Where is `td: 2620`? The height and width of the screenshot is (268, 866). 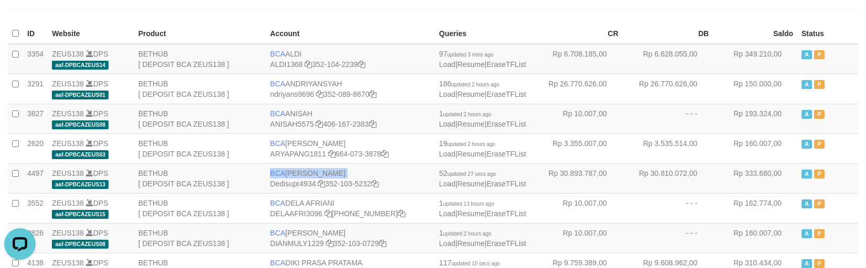 td: 2620 is located at coordinates (35, 148).